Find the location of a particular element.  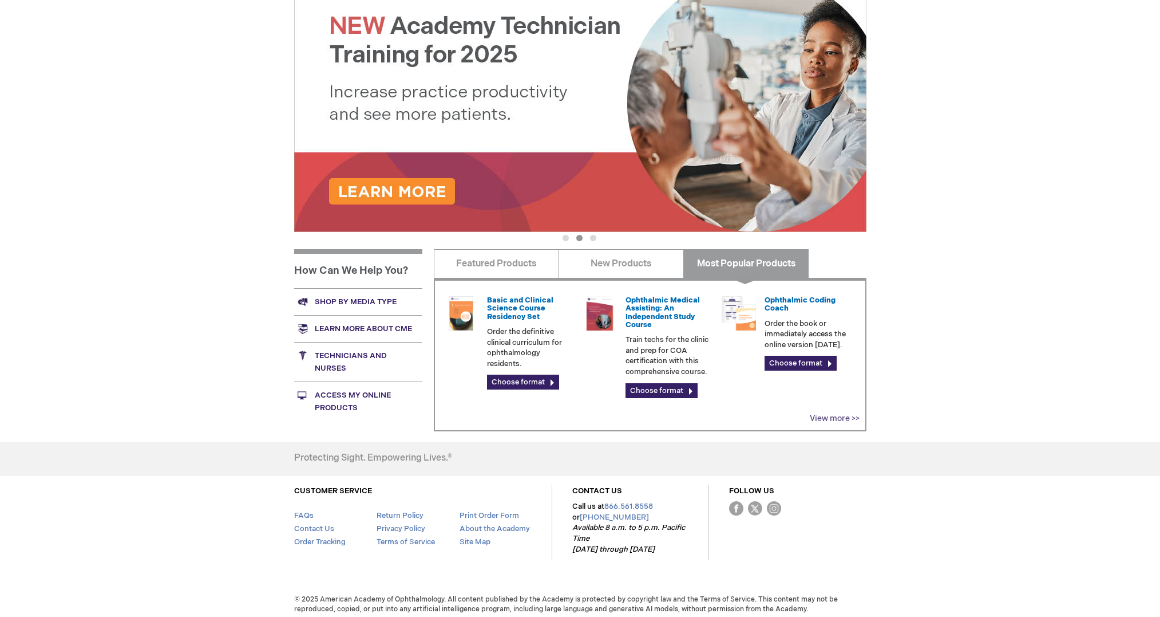

img: instagram is located at coordinates (774, 508).